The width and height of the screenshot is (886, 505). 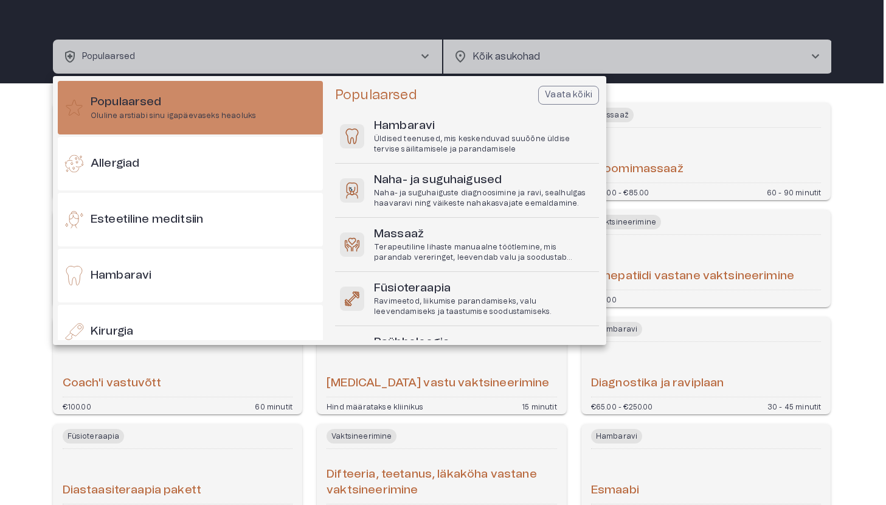 What do you see at coordinates (115, 164) in the screenshot?
I see `h6: Allergiad` at bounding box center [115, 164].